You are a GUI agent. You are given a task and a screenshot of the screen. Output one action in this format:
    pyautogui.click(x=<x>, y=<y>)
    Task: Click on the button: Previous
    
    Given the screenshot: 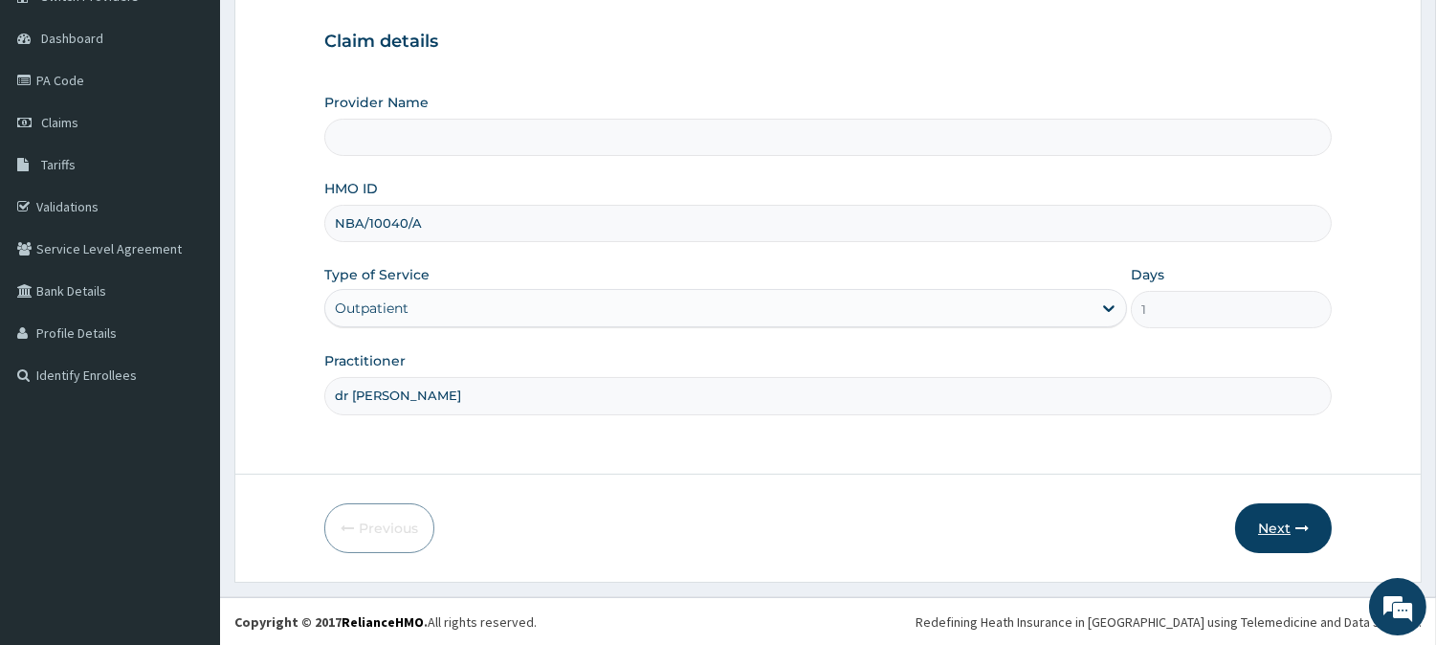 What is the action you would take?
    pyautogui.click(x=379, y=528)
    